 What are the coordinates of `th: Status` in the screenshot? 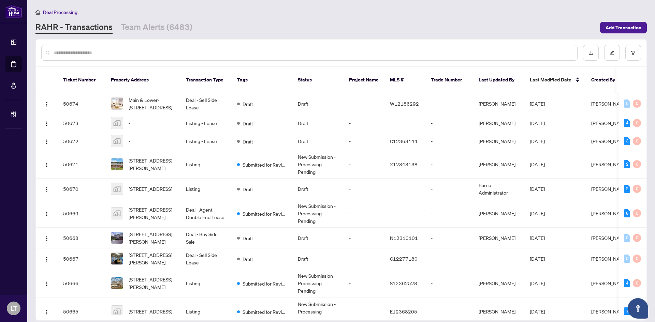 It's located at (318, 80).